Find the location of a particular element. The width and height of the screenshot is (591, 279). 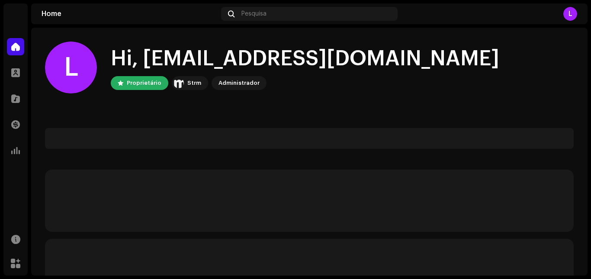

div: Proprietário is located at coordinates (144, 83).